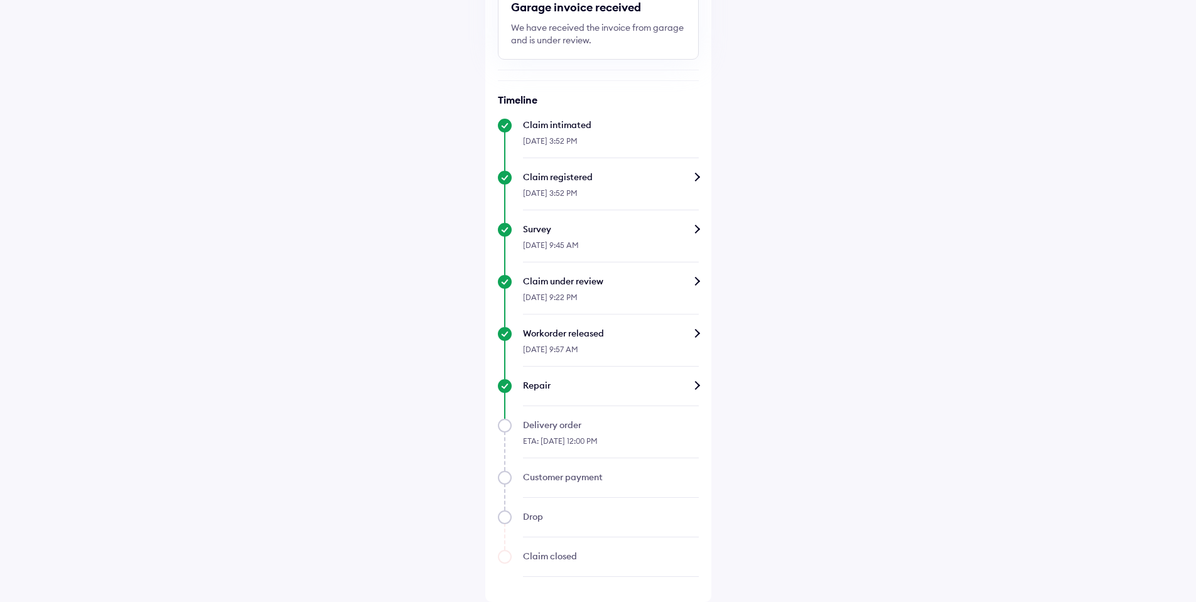 Image resolution: width=1196 pixels, height=602 pixels. Describe the element at coordinates (598, 34) in the screenshot. I see `div: We have received the invoice from garage and is under review.` at that location.